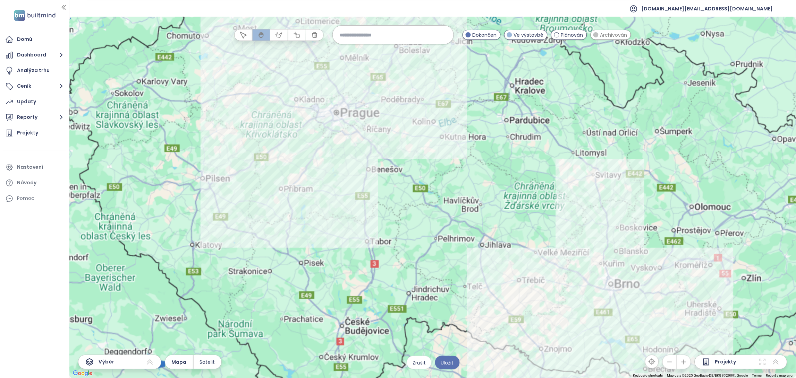 Image resolution: width=796 pixels, height=378 pixels. Describe the element at coordinates (83, 374) in the screenshot. I see `img: Google` at that location.